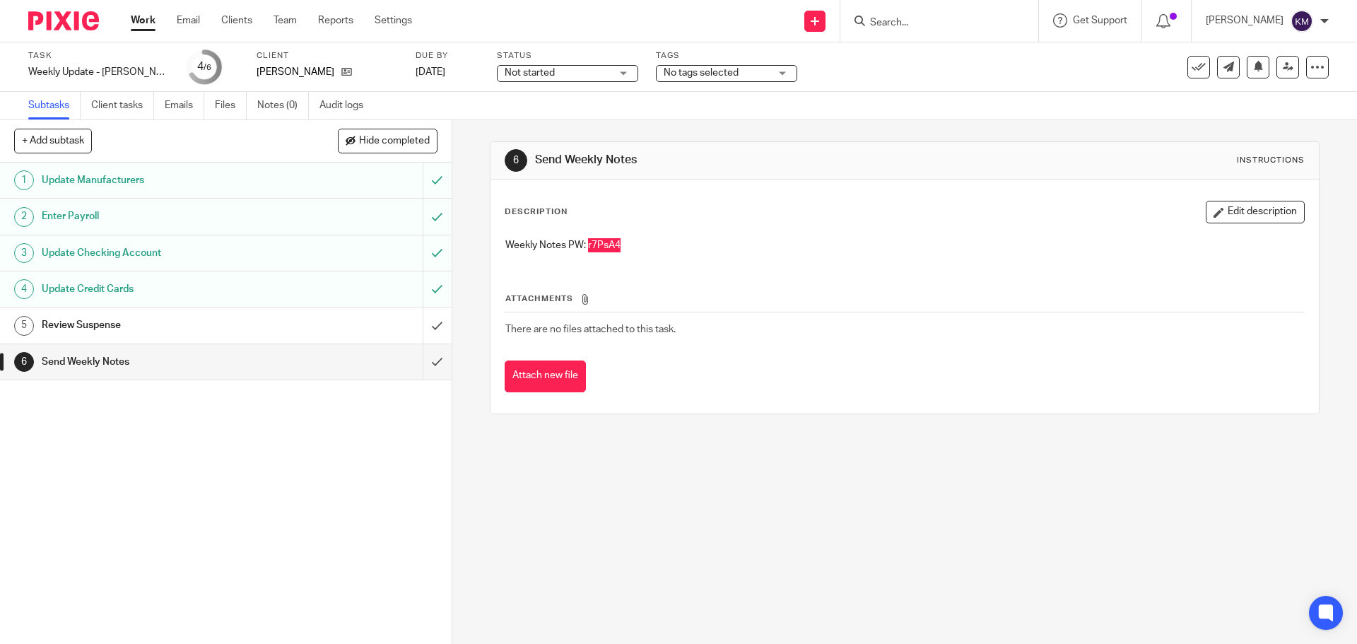 The height and width of the screenshot is (644, 1357). Describe the element at coordinates (568, 56) in the screenshot. I see `label: Status` at that location.